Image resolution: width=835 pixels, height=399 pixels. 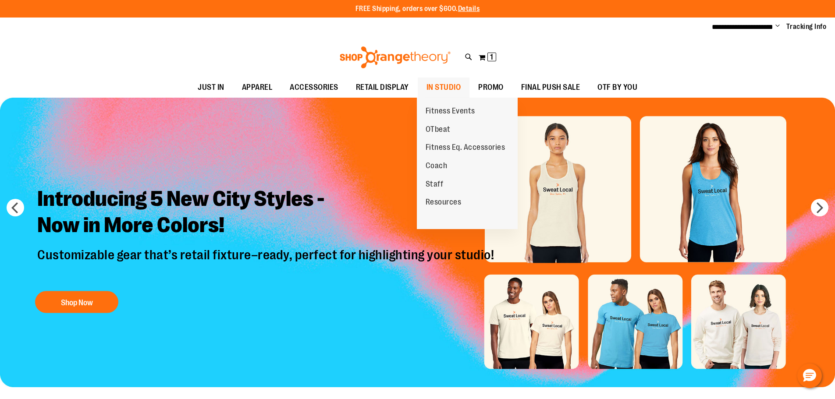 I want to click on span: Staff, so click(x=435, y=185).